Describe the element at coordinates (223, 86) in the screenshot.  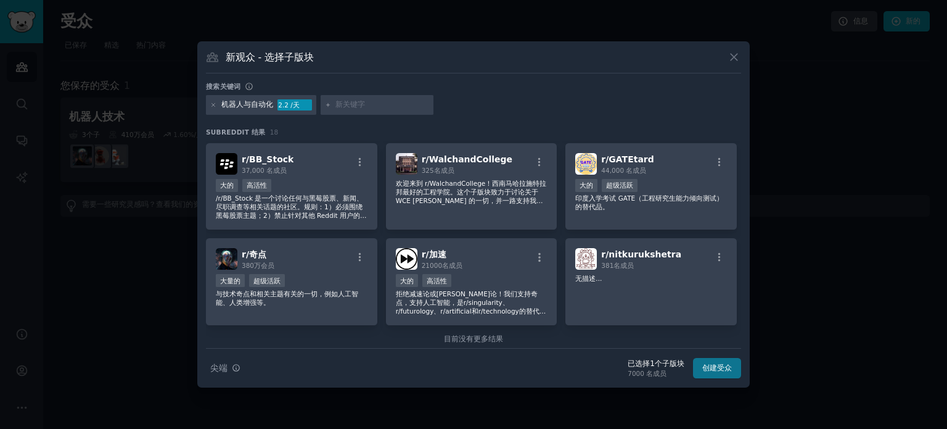
I see `font: 搜索关键词` at that location.